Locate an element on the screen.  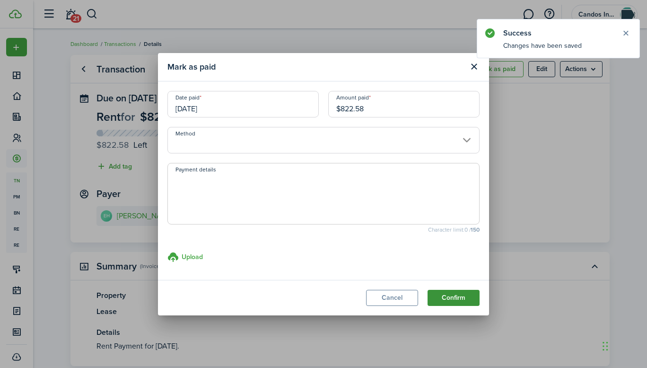
button: Close notify is located at coordinates (626, 33).